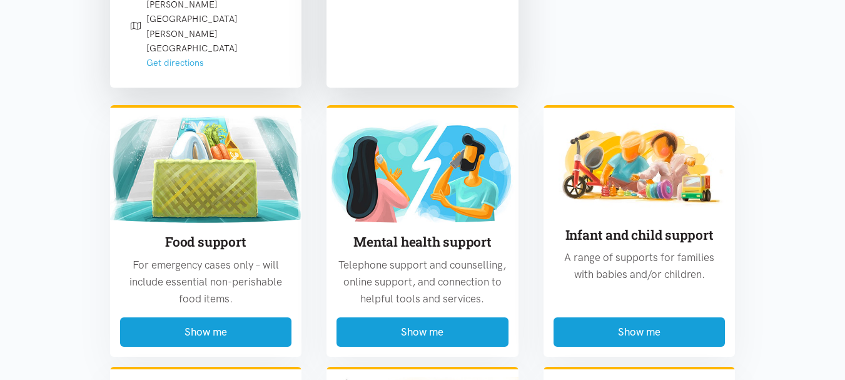 The width and height of the screenshot is (845, 380). I want to click on h3: Mental health support, so click(422, 241).